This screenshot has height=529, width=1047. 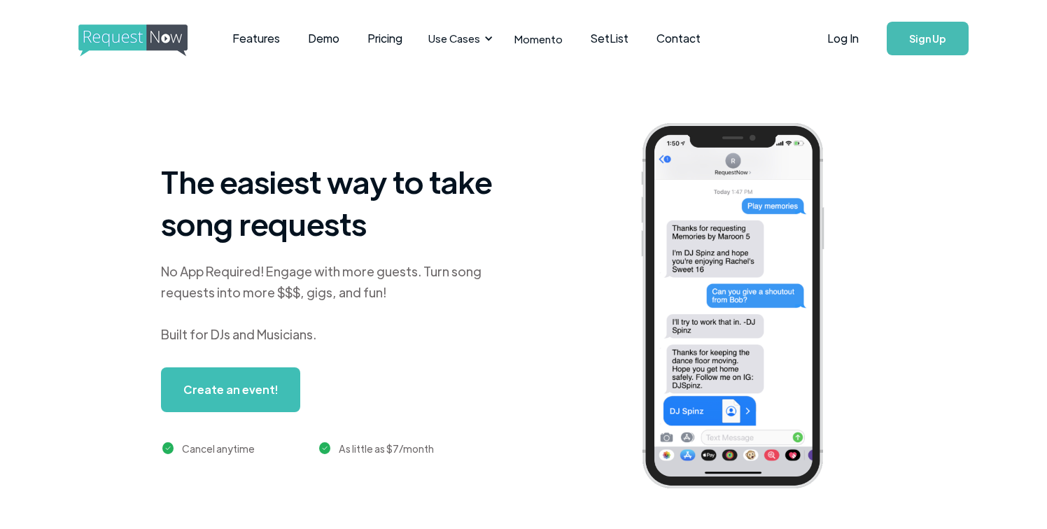 What do you see at coordinates (538, 38) in the screenshot?
I see `a: Momento` at bounding box center [538, 38].